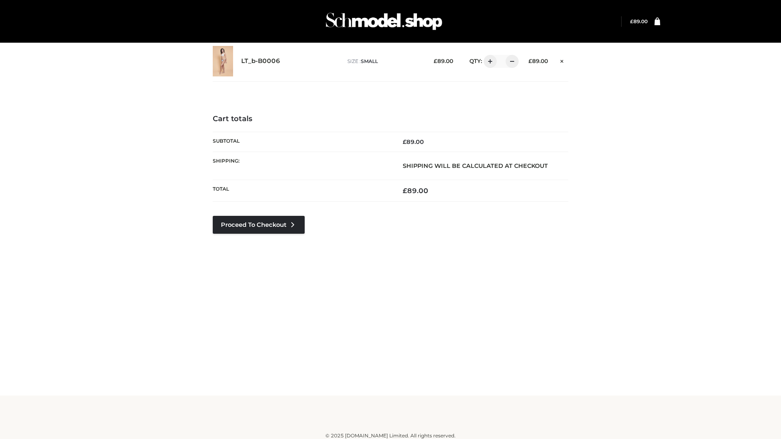  I want to click on a: Schmodel Admin 964, so click(384, 21).